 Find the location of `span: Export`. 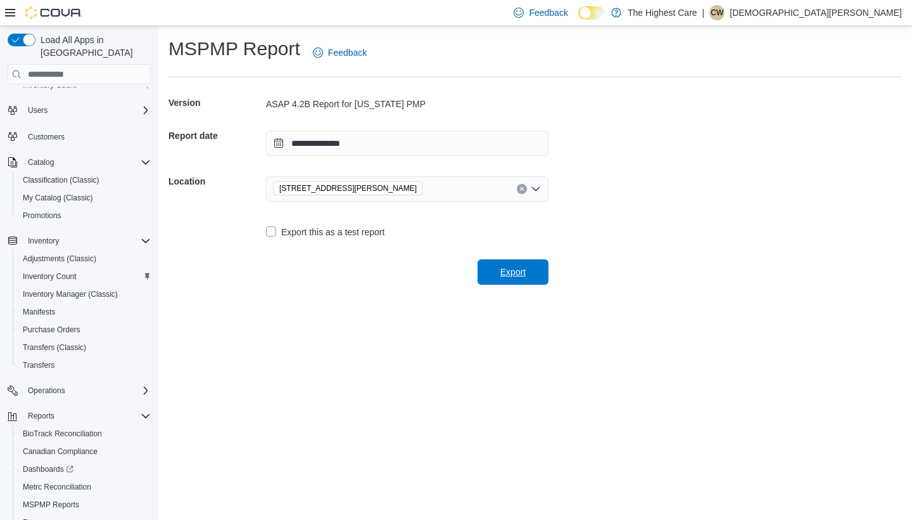

span: Export is located at coordinates (513, 272).